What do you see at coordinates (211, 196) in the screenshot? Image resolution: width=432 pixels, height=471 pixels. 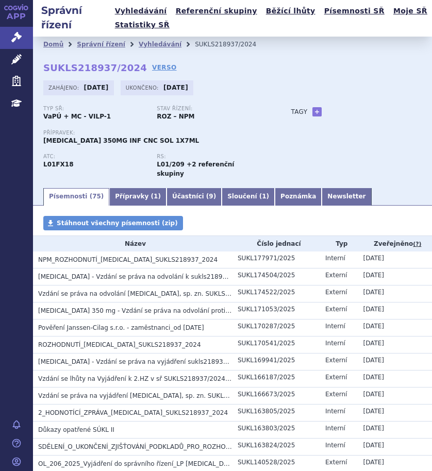 I see `span: 9` at bounding box center [211, 196].